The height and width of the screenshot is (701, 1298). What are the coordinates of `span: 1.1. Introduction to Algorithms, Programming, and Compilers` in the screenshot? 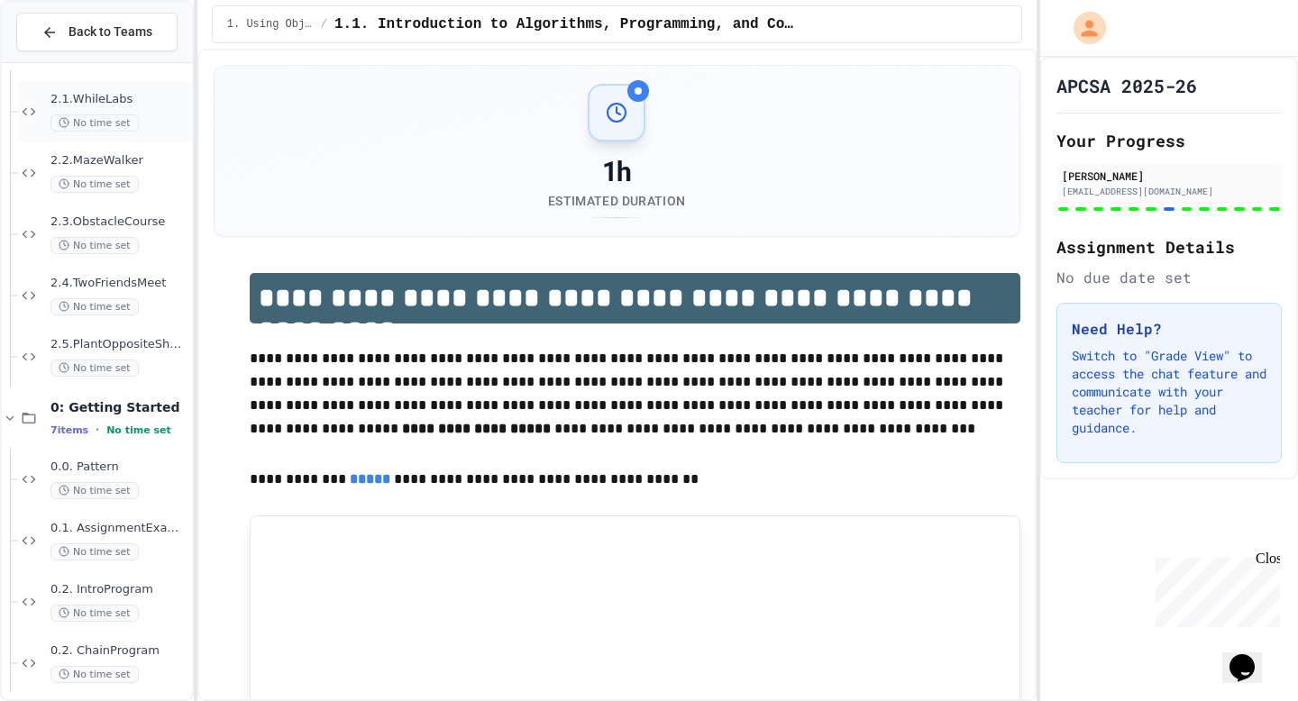 It's located at (565, 24).